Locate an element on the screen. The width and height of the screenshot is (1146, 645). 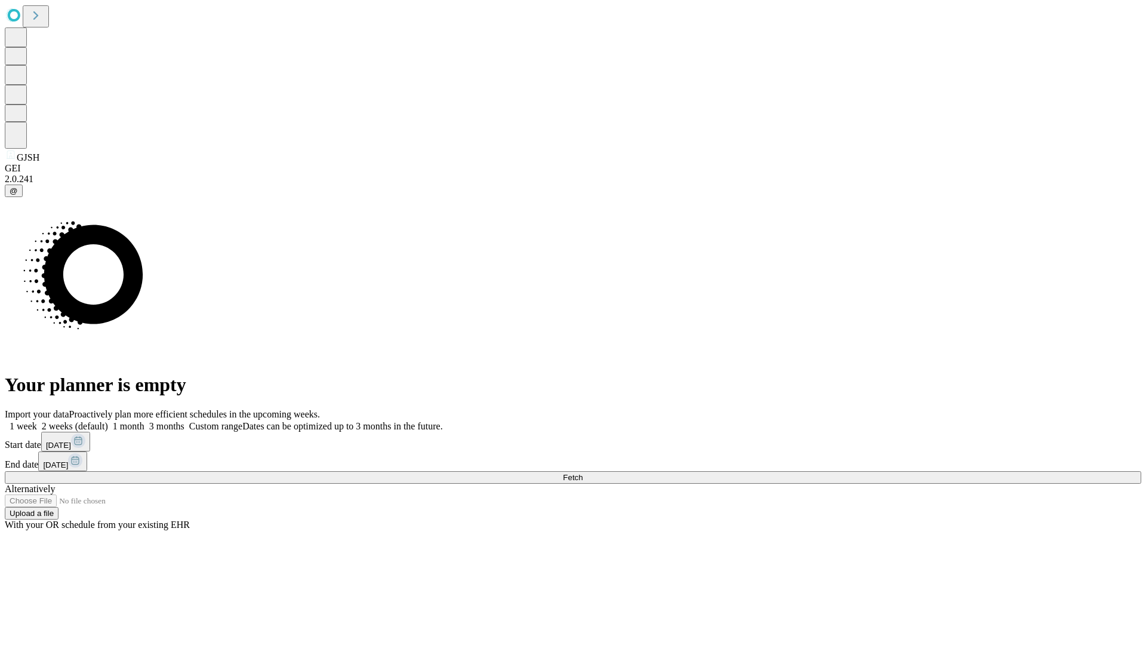
div: GEI is located at coordinates (573, 168).